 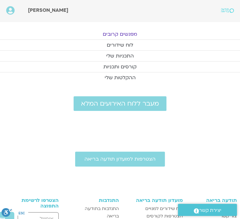 I want to click on a: לוח שידורים למנויים, so click(x=154, y=208).